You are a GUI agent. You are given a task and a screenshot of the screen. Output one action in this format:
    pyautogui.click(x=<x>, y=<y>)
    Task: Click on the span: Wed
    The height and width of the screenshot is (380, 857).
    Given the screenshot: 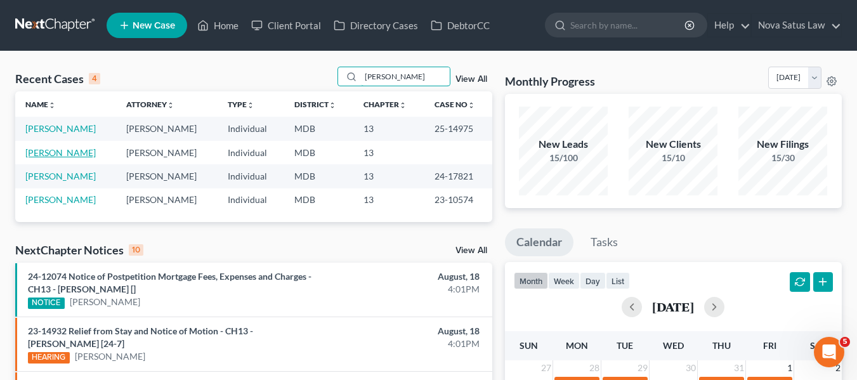 What is the action you would take?
    pyautogui.click(x=673, y=345)
    